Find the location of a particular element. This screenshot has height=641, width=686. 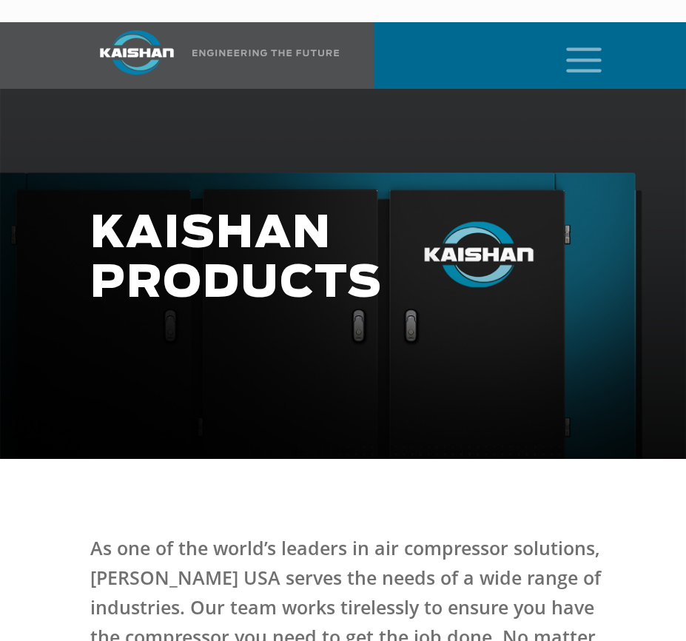

a: Kaishan USA is located at coordinates (210, 55).